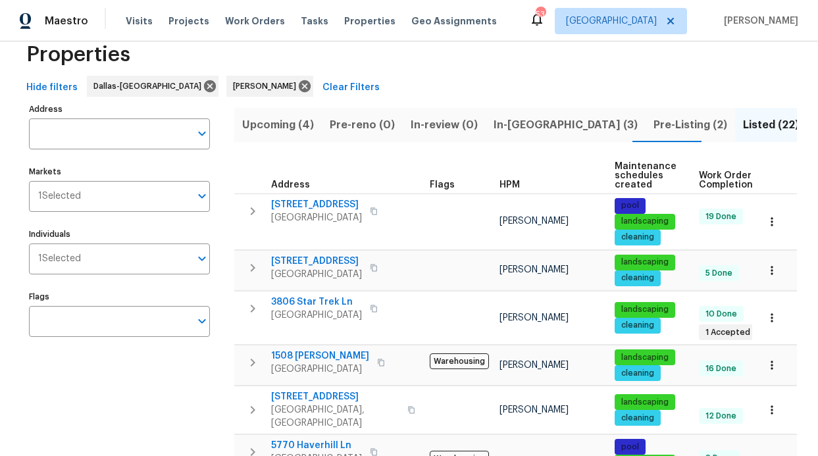  Describe the element at coordinates (362, 125) in the screenshot. I see `span: Pre-reno (0)` at that location.